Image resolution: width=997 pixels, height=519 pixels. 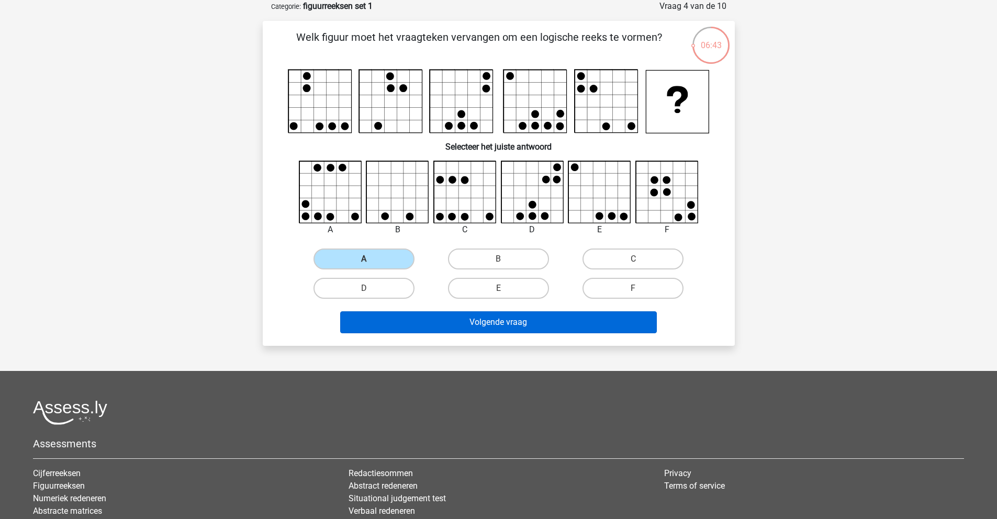 What do you see at coordinates (364, 288) in the screenshot?
I see `label: D` at bounding box center [364, 288].